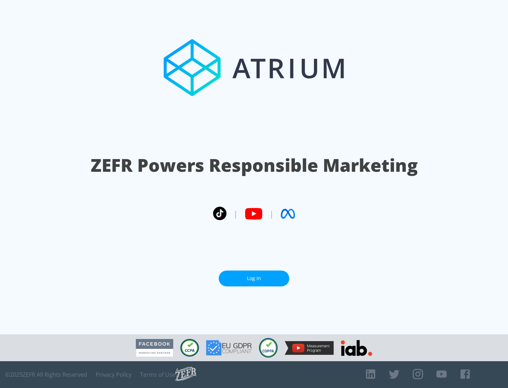 This screenshot has width=508, height=388. What do you see at coordinates (229, 348) in the screenshot?
I see `img: GDPR Compliant` at bounding box center [229, 348].